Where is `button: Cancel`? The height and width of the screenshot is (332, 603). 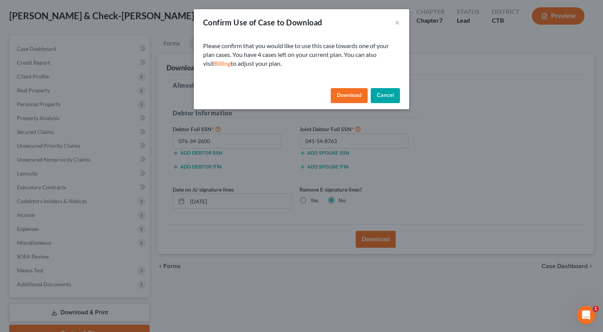
button: Cancel is located at coordinates (385, 96).